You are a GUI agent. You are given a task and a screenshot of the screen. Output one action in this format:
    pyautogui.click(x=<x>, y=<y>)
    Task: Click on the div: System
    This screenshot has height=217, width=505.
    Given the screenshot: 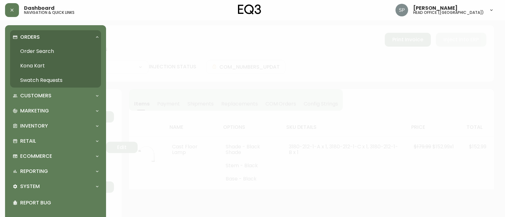 What is the action you would take?
    pyautogui.click(x=56, y=187)
    